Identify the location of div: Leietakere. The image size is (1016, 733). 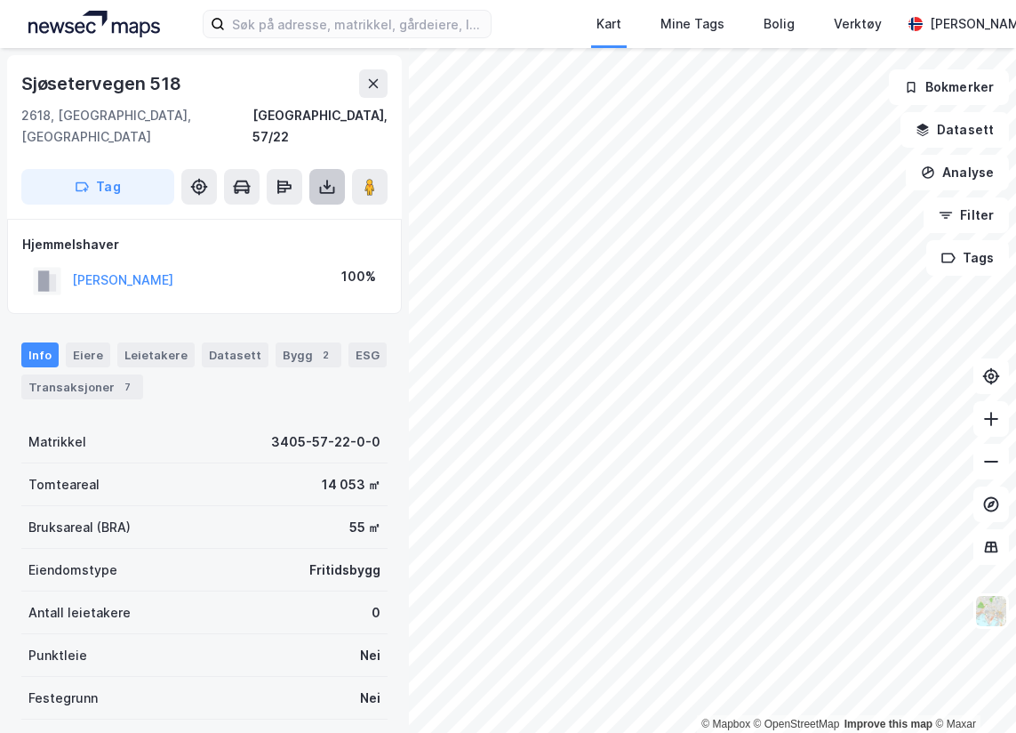
(156, 355).